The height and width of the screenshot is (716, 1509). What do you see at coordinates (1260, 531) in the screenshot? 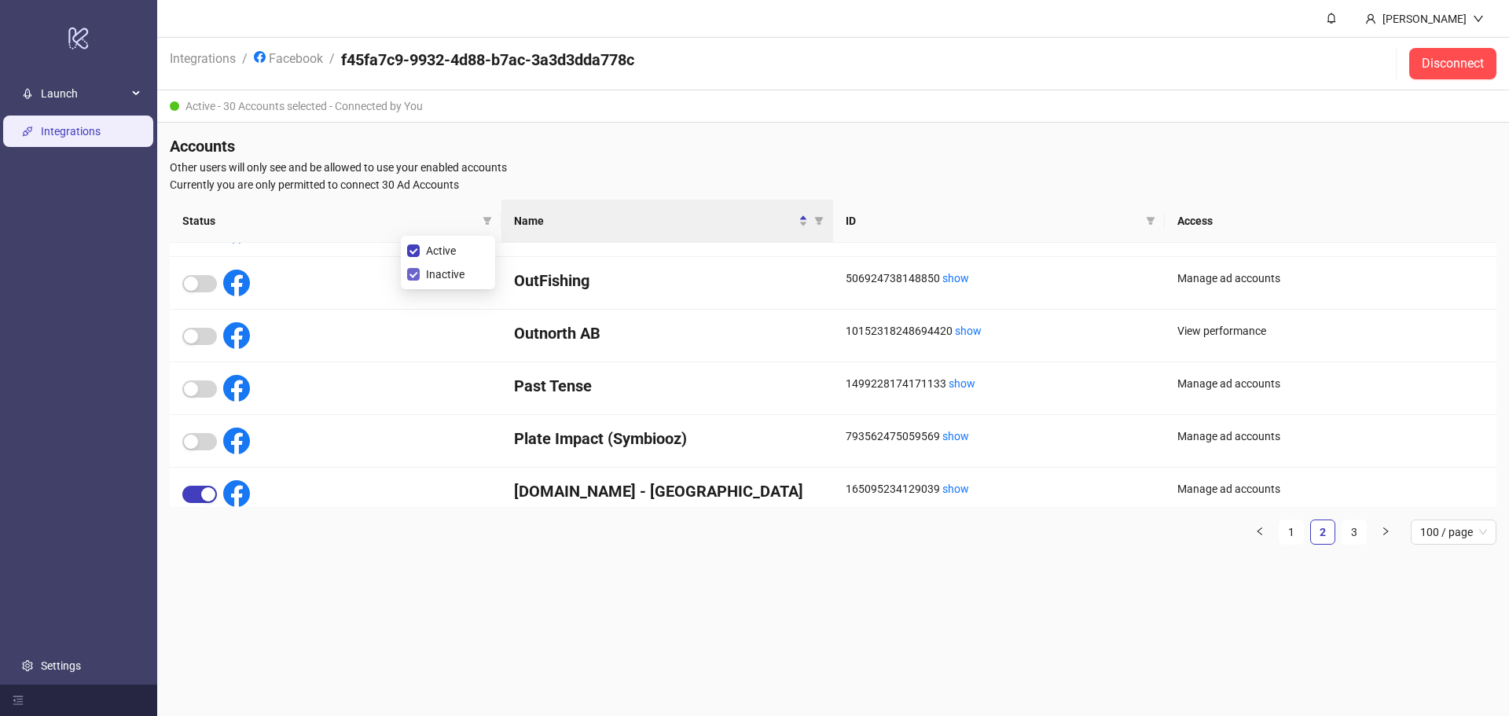
I see `span: left` at bounding box center [1260, 531].